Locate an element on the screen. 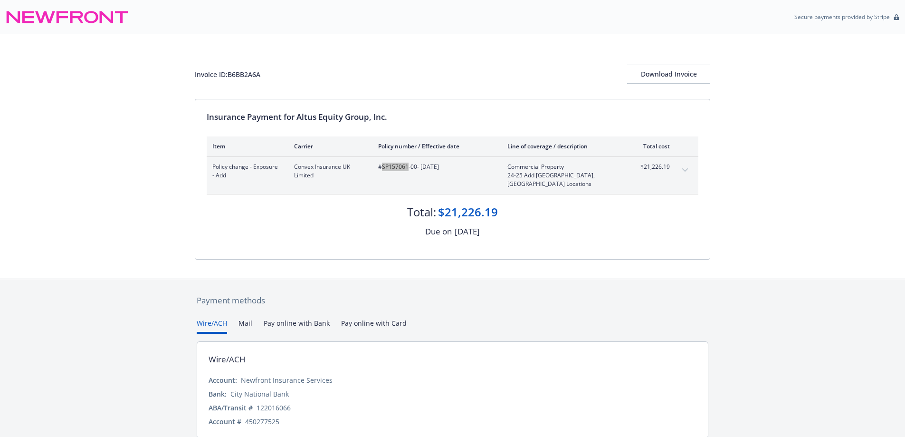 The height and width of the screenshot is (437, 905). div: Total: is located at coordinates (422, 212).